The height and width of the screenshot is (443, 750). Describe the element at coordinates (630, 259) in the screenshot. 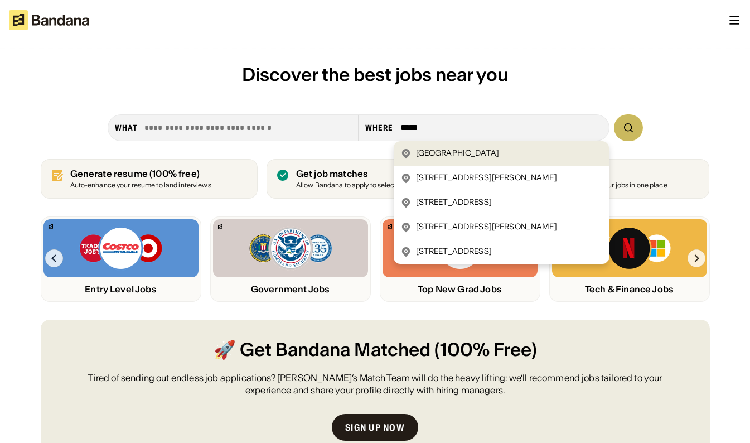

I see `a: Bandana logoBank of America, Netflix, Microsoft logosTech & Finance Jobs` at that location.